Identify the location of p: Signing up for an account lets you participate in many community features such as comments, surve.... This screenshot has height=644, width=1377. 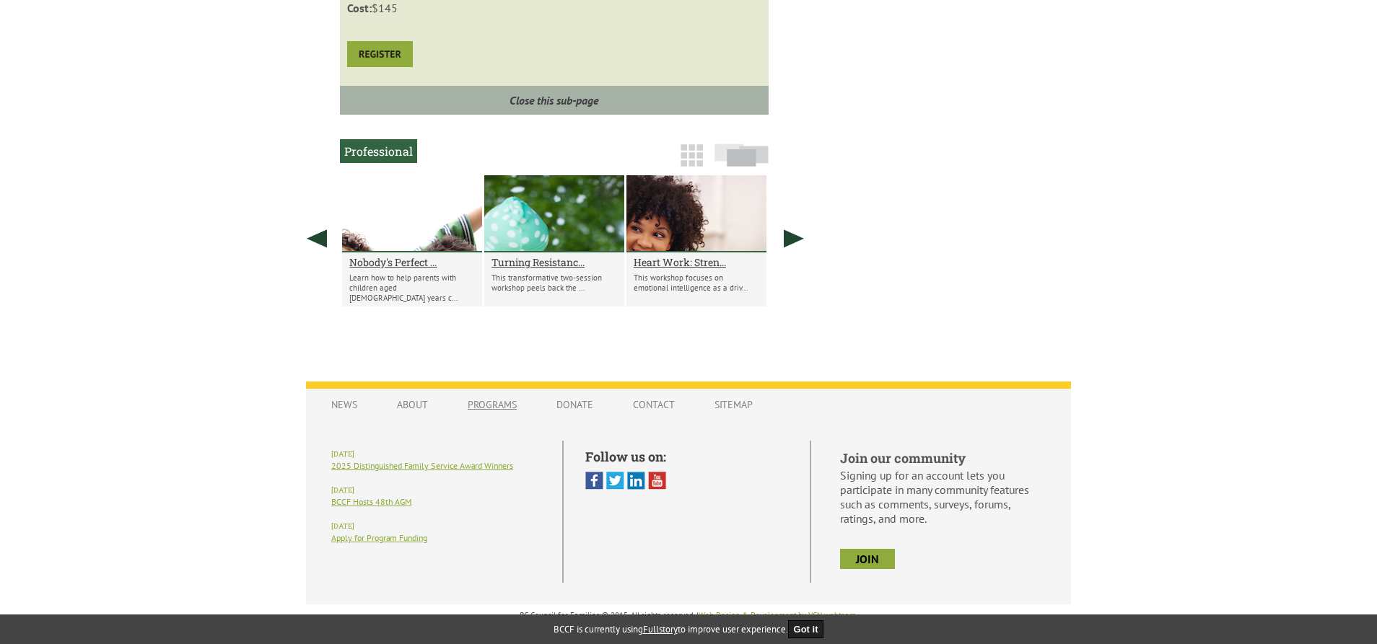
(942, 497).